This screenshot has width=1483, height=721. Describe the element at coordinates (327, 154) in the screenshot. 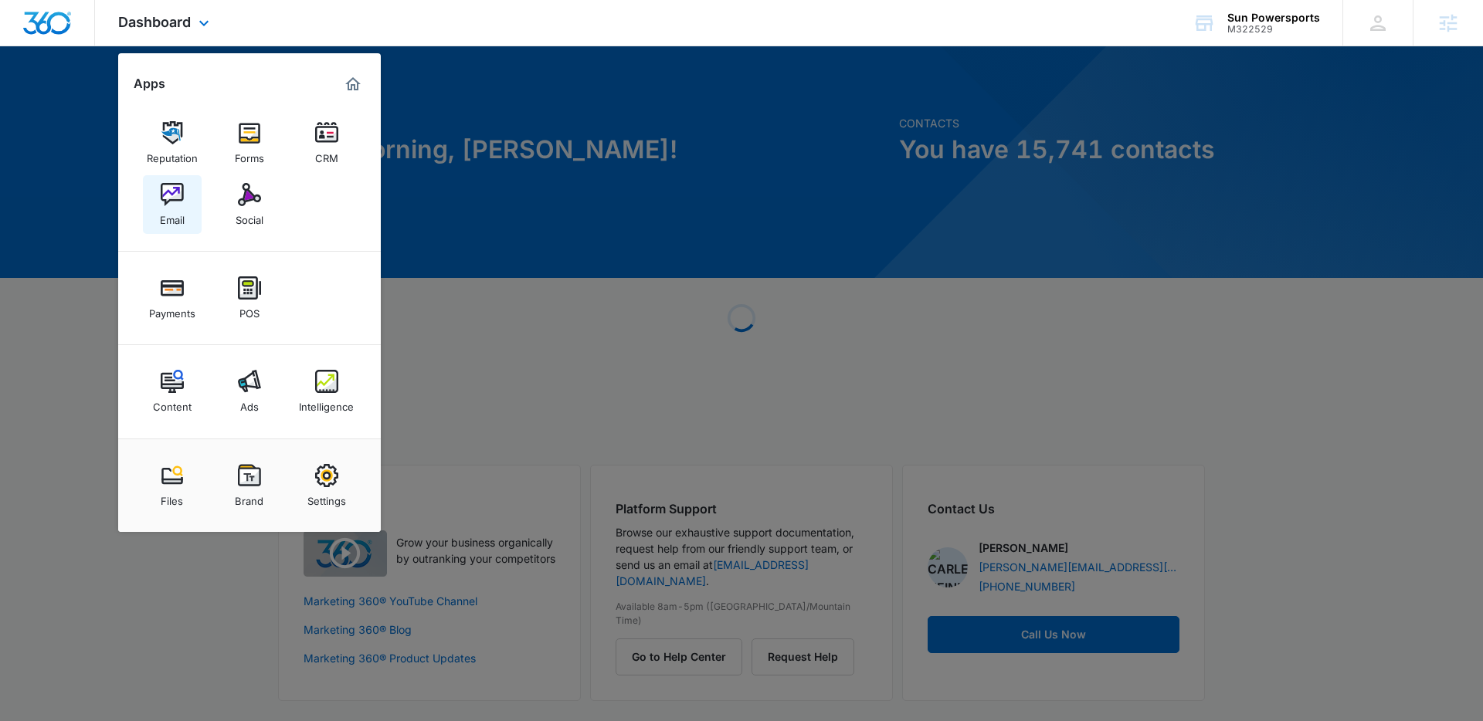

I see `div: CRM` at that location.